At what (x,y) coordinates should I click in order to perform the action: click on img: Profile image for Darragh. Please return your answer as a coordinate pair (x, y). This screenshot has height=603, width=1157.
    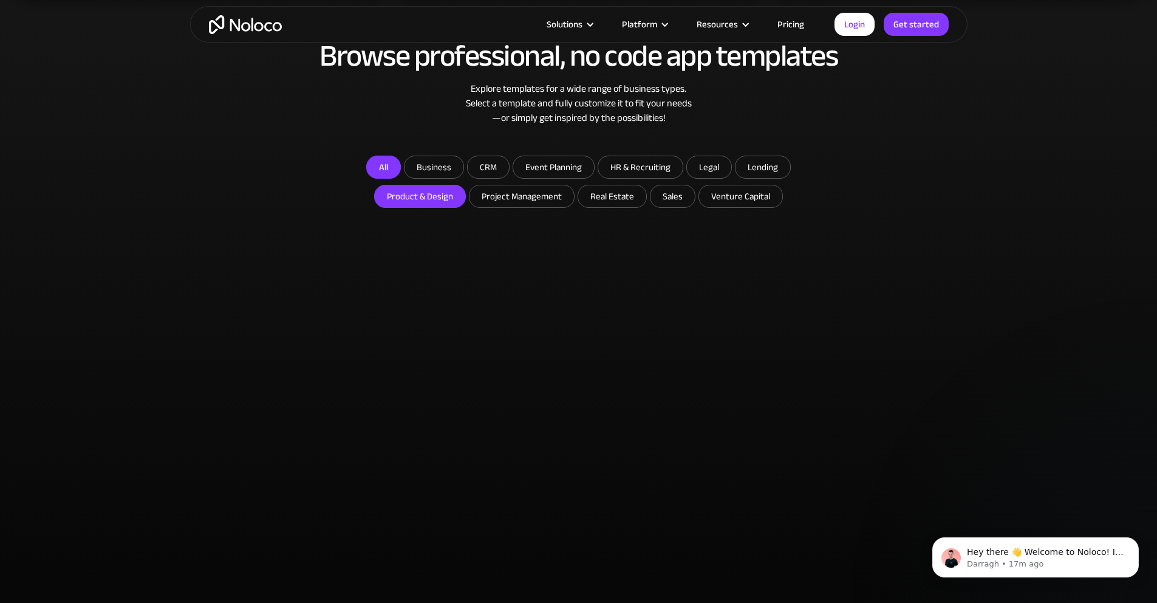
    Looking at the image, I should click on (37, 46).